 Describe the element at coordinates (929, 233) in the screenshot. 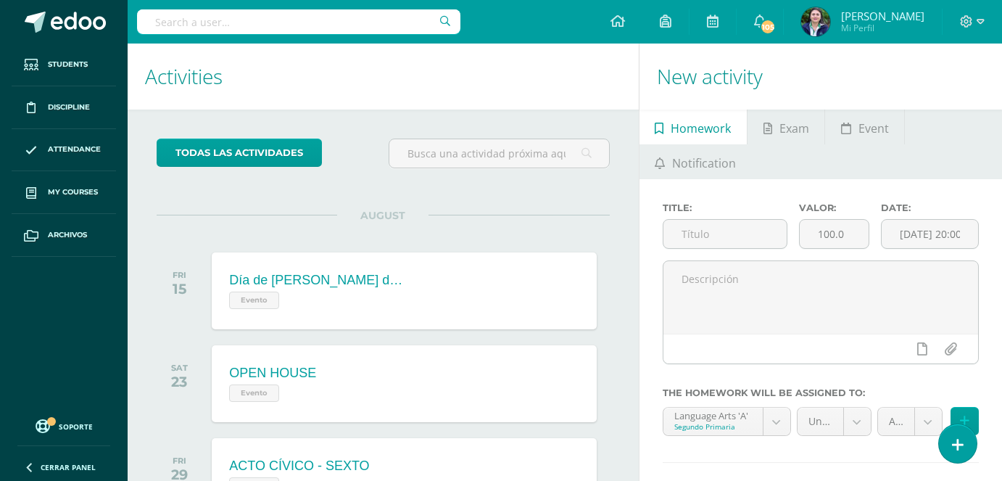

I see `input: Fecha de entrega` at that location.